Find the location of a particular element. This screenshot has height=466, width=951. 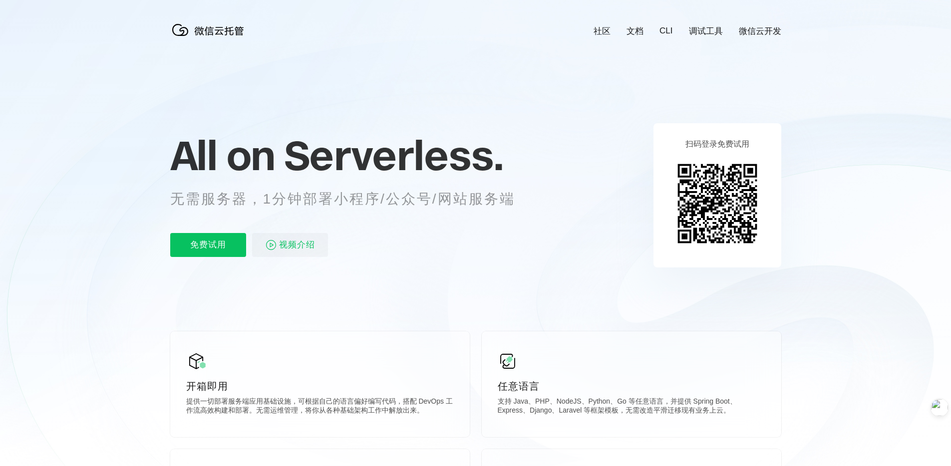

a: CLI is located at coordinates (666, 31).